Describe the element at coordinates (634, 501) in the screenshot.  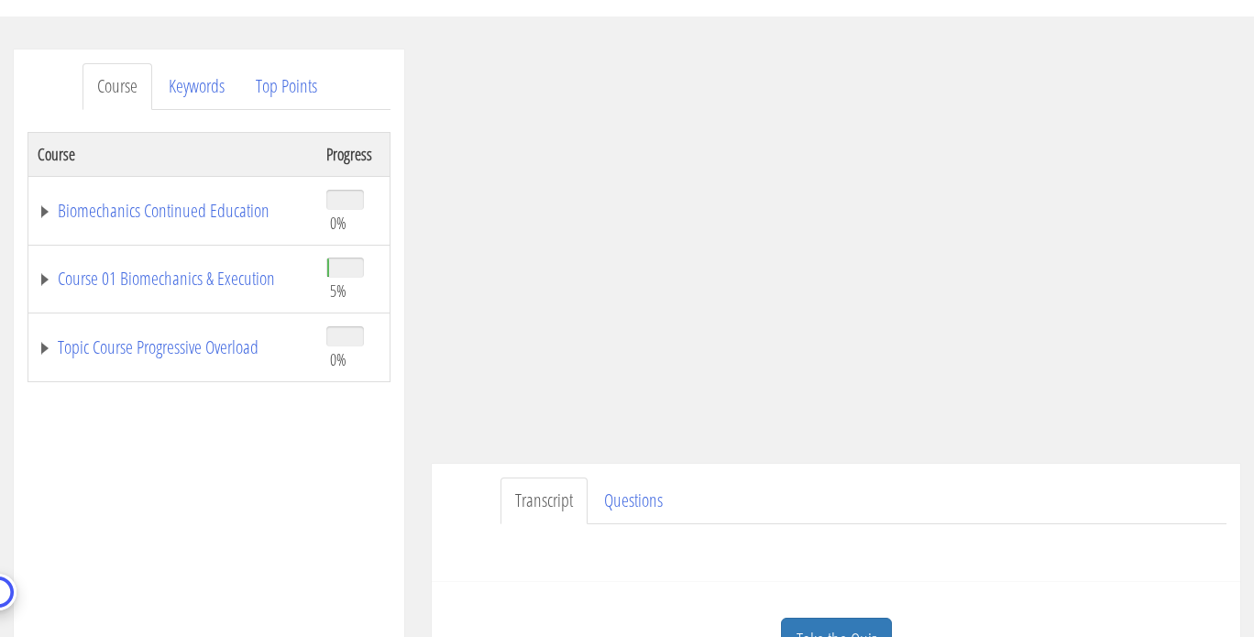
I see `a: Questions` at that location.